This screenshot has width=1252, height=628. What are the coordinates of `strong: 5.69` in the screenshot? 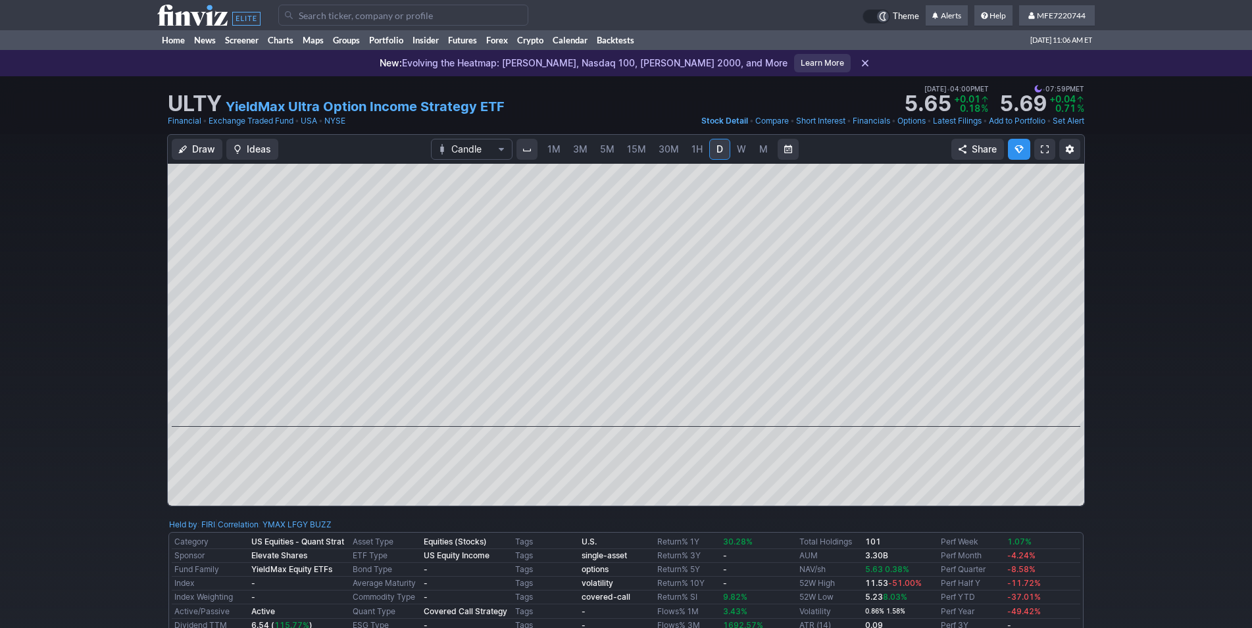 It's located at (1023, 104).